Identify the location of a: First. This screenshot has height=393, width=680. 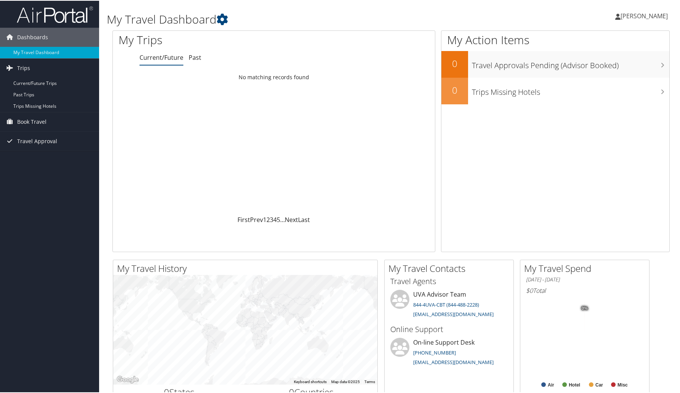
(243, 219).